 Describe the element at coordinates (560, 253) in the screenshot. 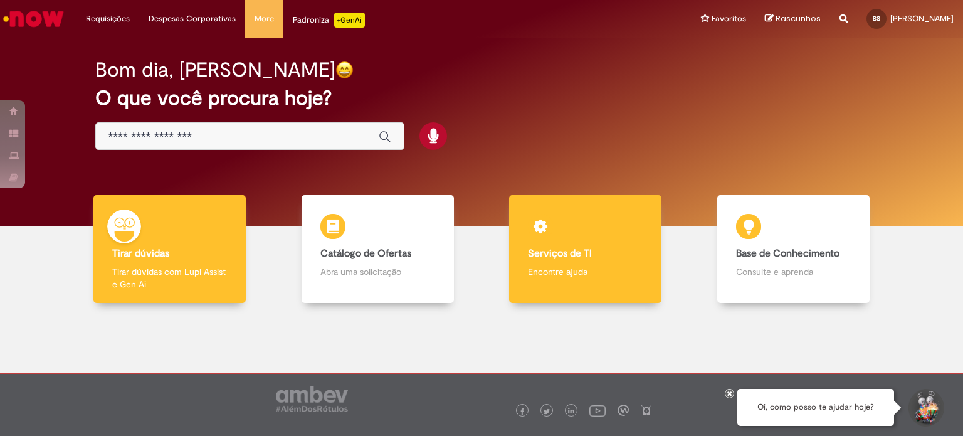

I see `b: Serviços de TI` at that location.